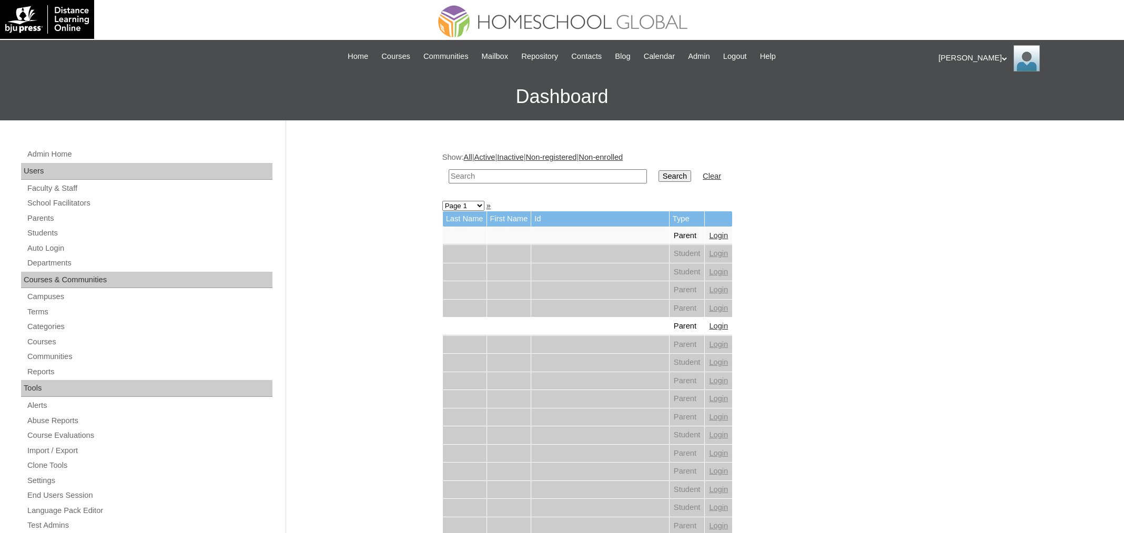  Describe the element at coordinates (149, 511) in the screenshot. I see `a: Language Pack Editor` at that location.